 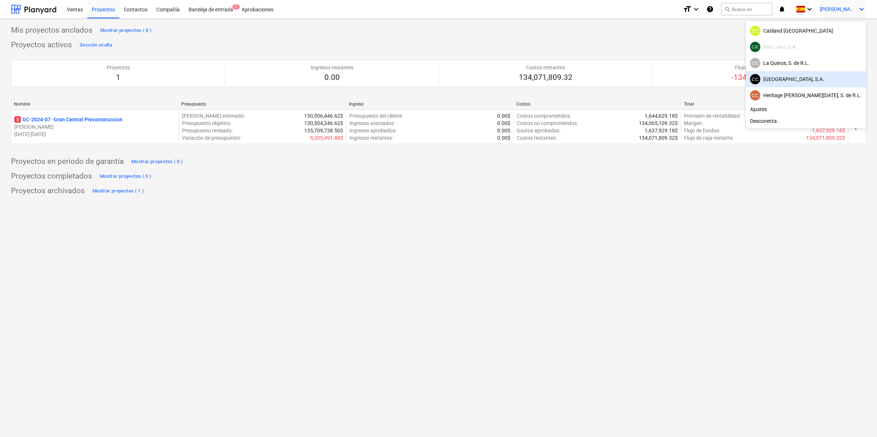 I want to click on div: Desconecta., so click(x=806, y=121).